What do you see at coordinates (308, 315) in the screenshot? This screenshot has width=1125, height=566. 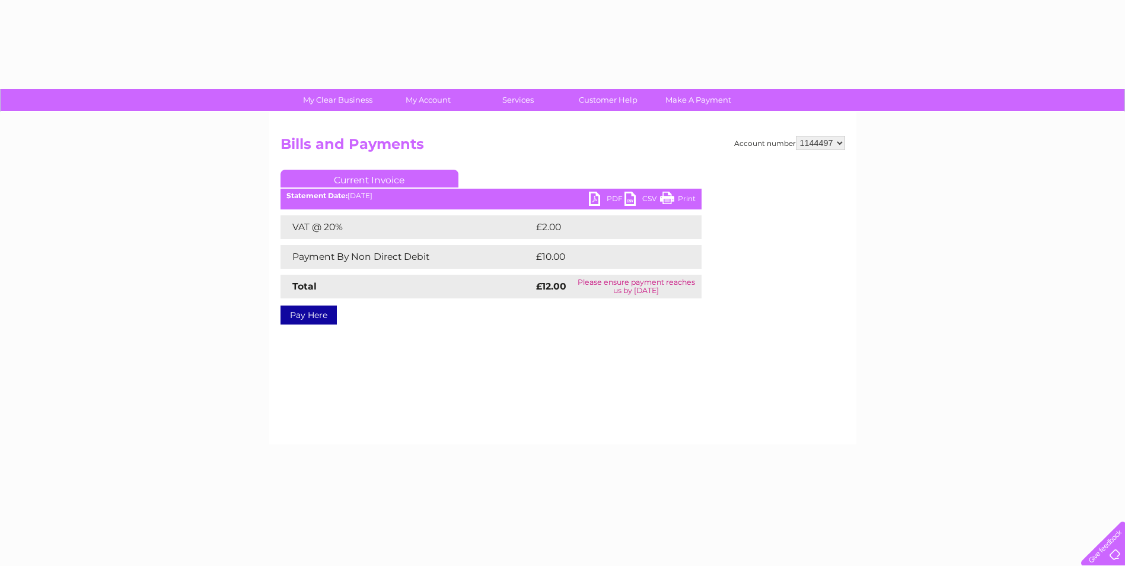 I see `a: Pay Here` at bounding box center [308, 315].